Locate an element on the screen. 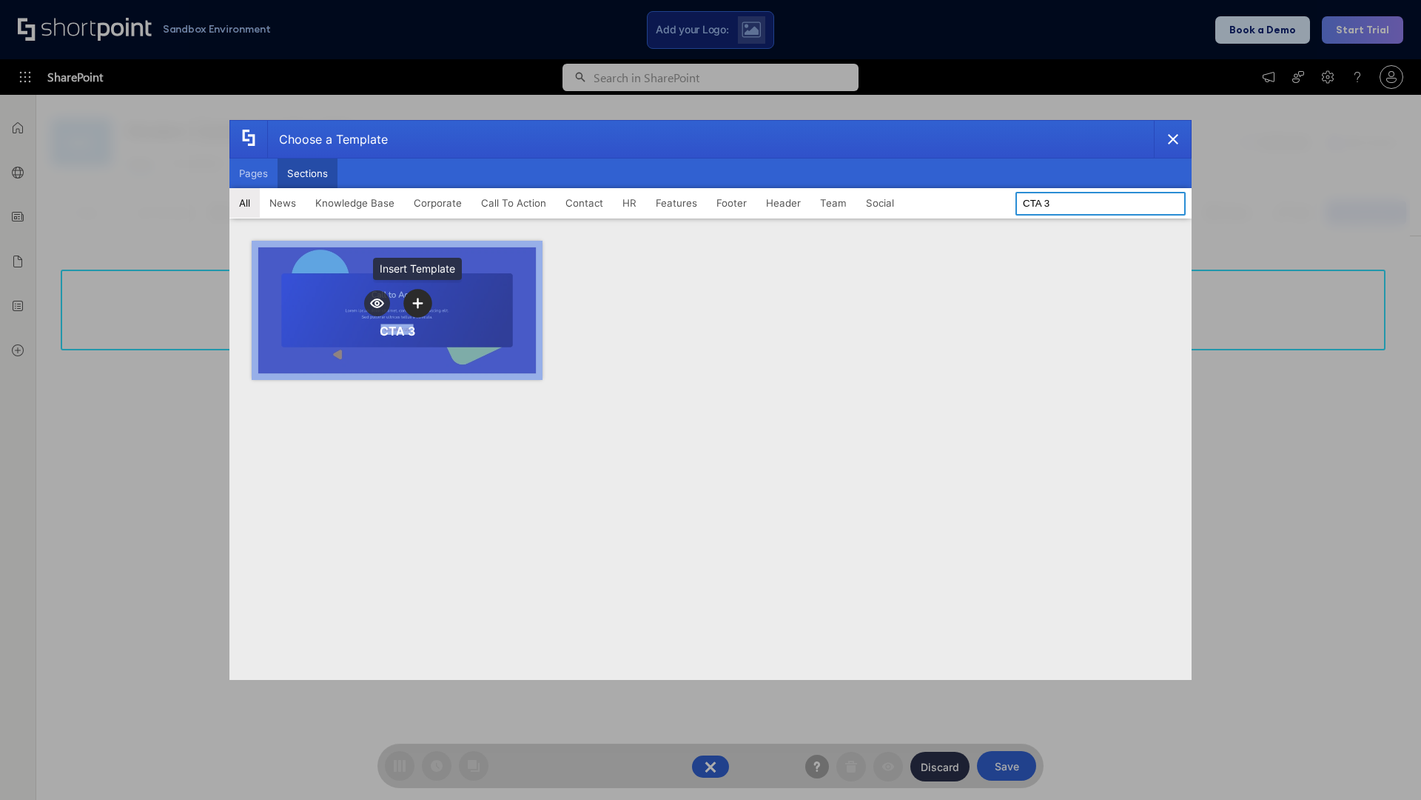 Image resolution: width=1421 pixels, height=800 pixels. button: Knowledge Base is located at coordinates (355, 203).